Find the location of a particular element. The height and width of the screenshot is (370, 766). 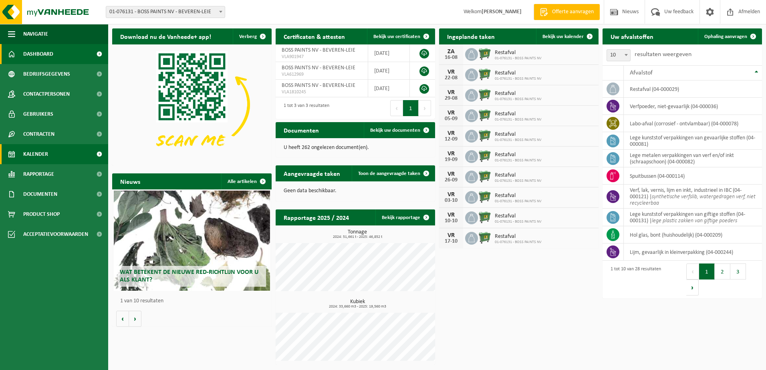

a: Bekijk uw certificaten is located at coordinates (401, 36).